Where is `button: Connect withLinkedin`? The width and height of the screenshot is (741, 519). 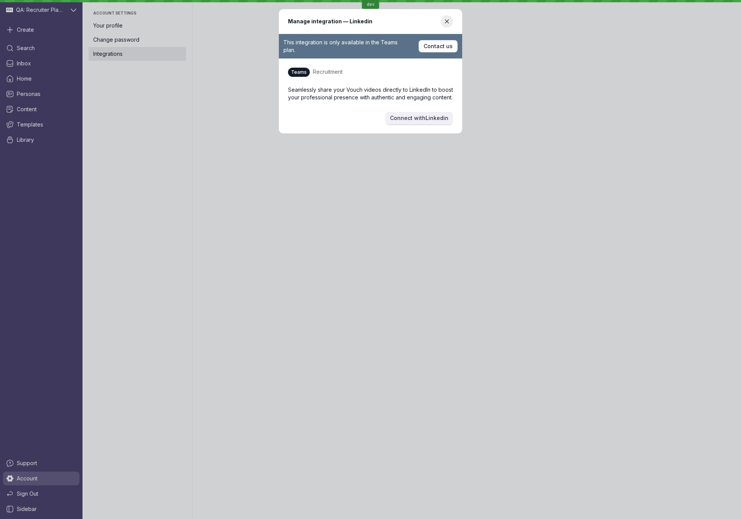
button: Connect withLinkedin is located at coordinates (419, 118).